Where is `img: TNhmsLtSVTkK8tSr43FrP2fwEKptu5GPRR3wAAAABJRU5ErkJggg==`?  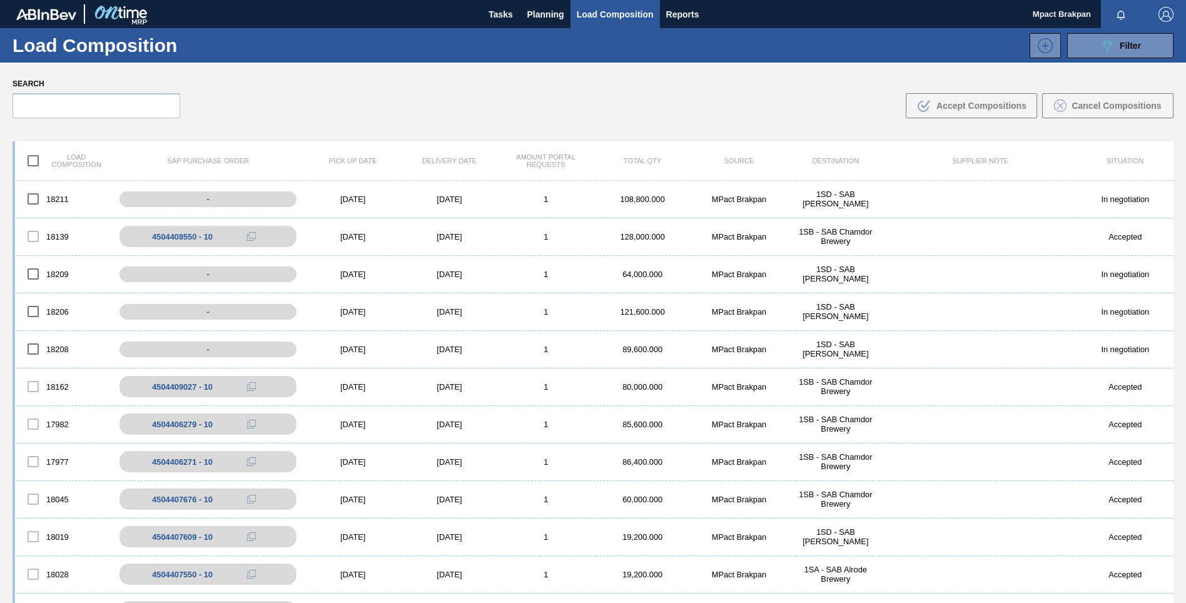
img: TNhmsLtSVTkK8tSr43FrP2fwEKptu5GPRR3wAAAABJRU5ErkJggg== is located at coordinates (46, 14).